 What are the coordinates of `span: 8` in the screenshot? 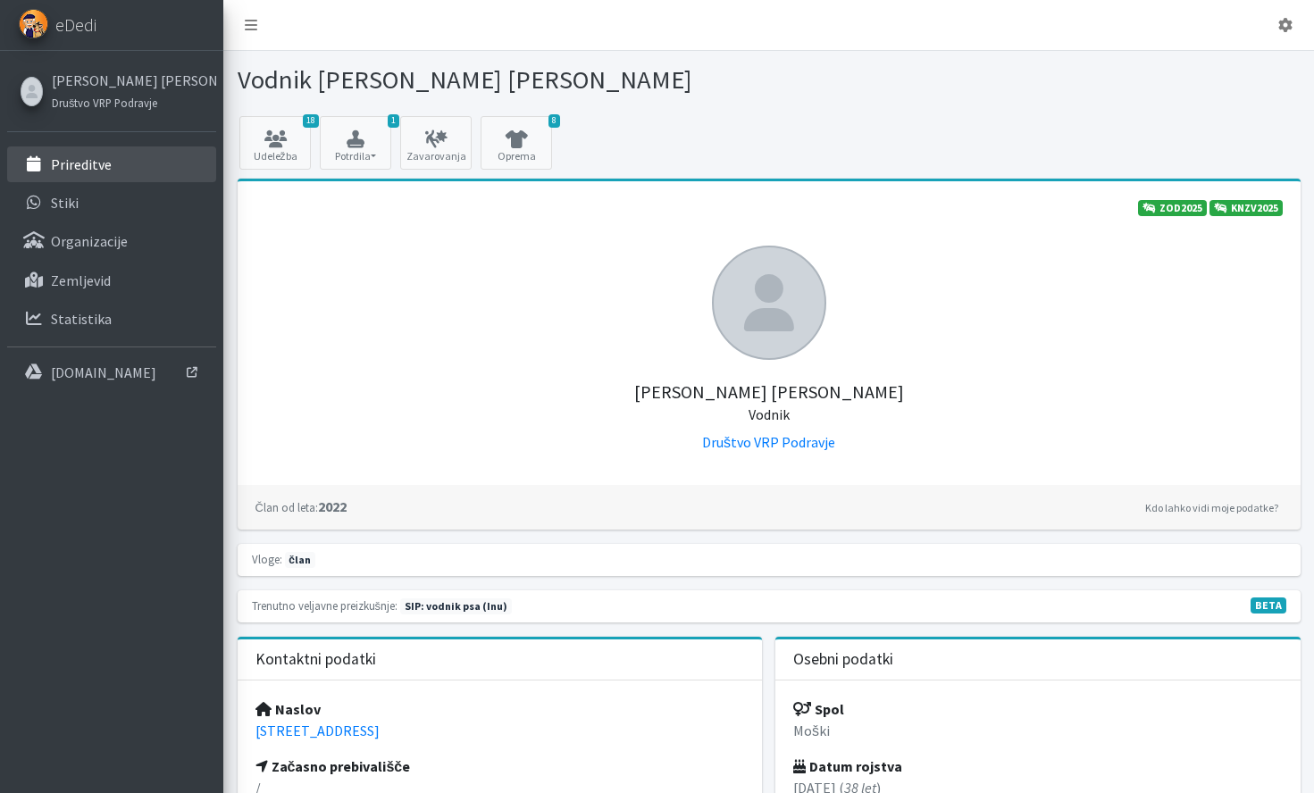 It's located at (554, 121).